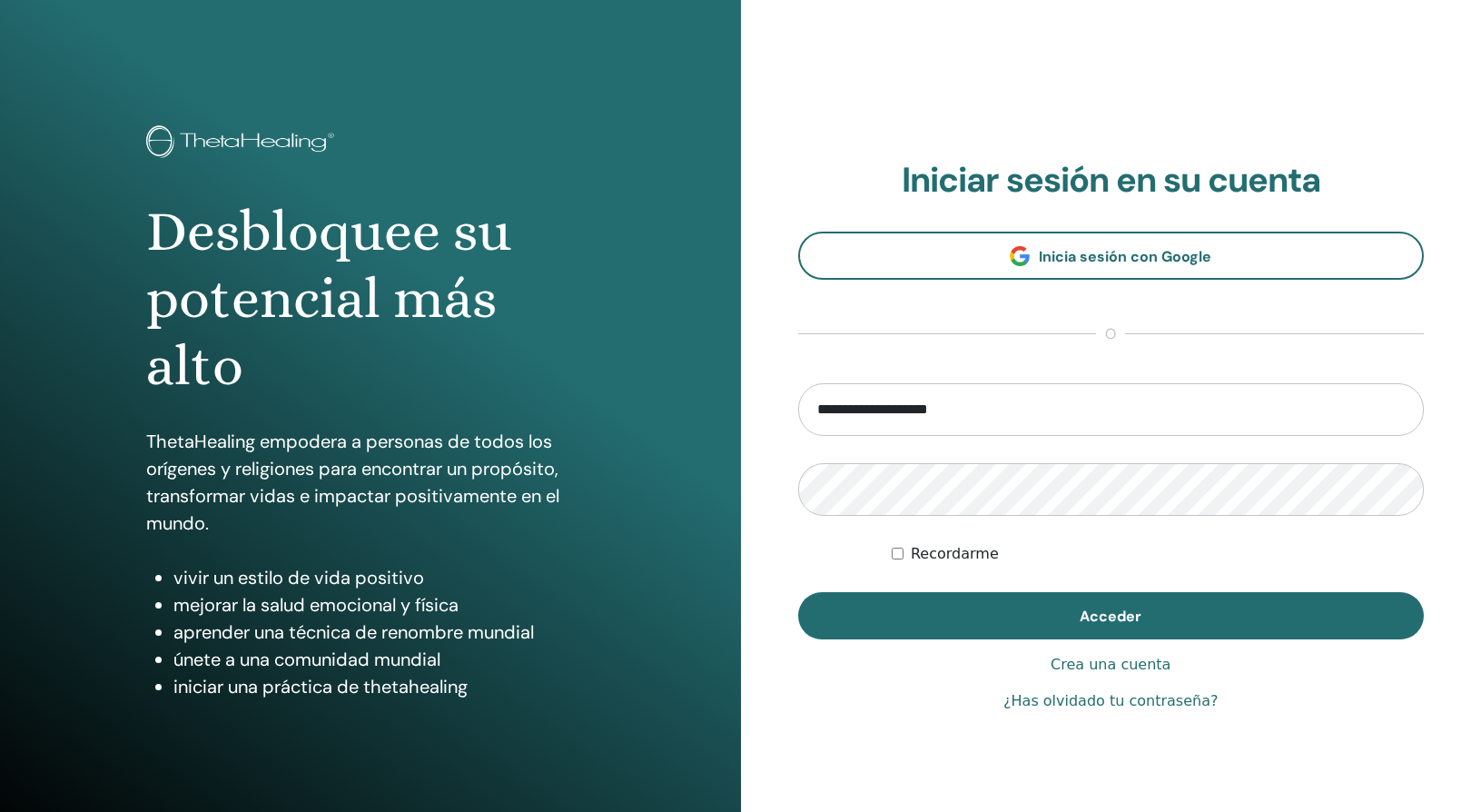 The height and width of the screenshot is (812, 1481). Describe the element at coordinates (1112, 256) in the screenshot. I see `a: Inicia sesión con Google` at that location.